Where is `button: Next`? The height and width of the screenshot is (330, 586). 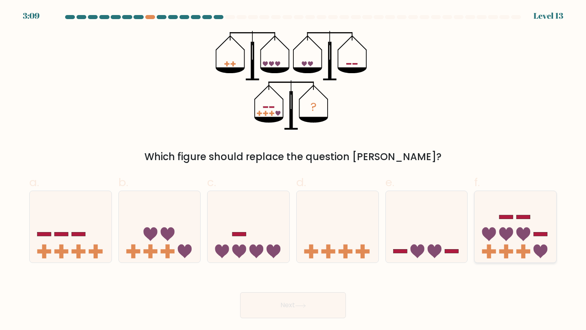 button: Next is located at coordinates (293, 306).